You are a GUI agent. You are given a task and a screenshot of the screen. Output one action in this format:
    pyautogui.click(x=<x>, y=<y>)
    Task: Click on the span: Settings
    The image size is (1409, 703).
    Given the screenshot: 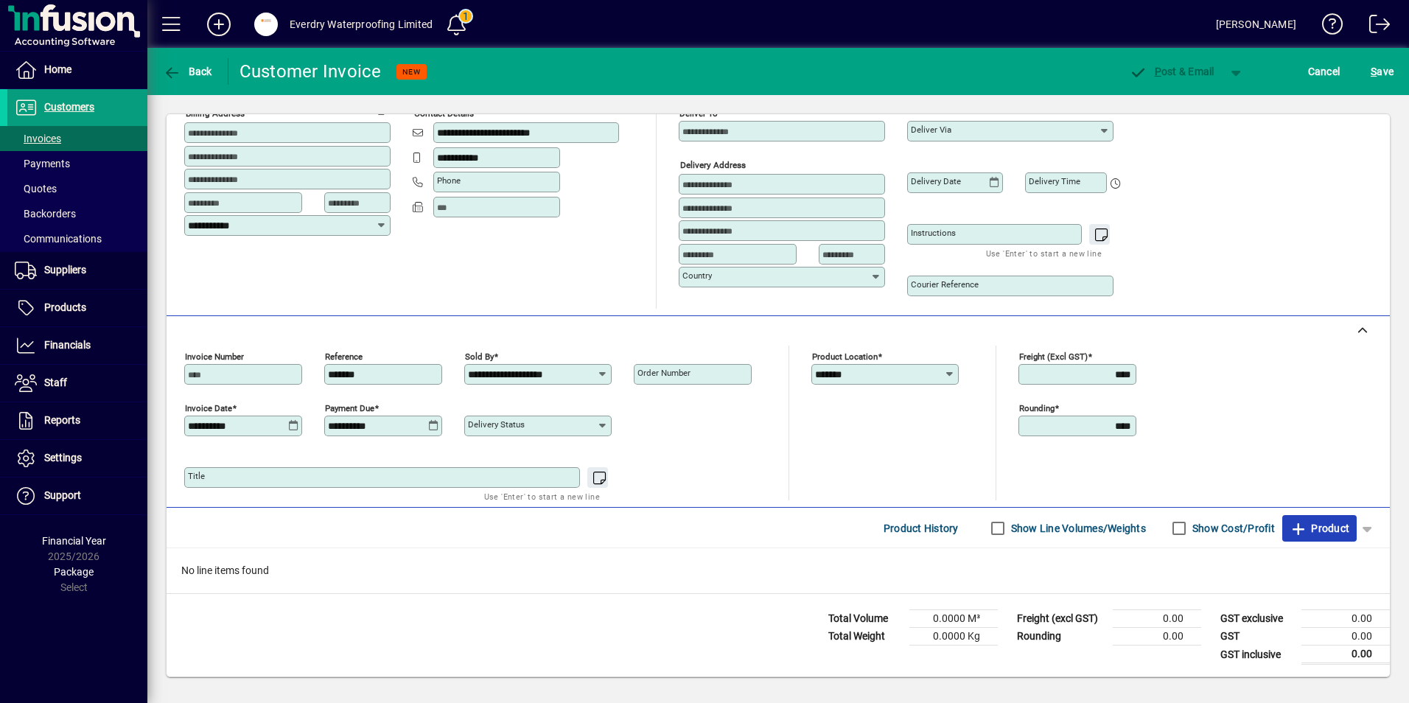 What is the action you would take?
    pyautogui.click(x=63, y=458)
    